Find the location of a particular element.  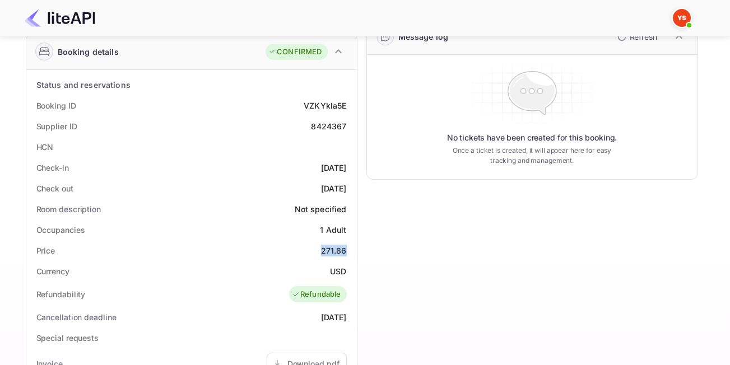

div: Currency is located at coordinates (53, 271).